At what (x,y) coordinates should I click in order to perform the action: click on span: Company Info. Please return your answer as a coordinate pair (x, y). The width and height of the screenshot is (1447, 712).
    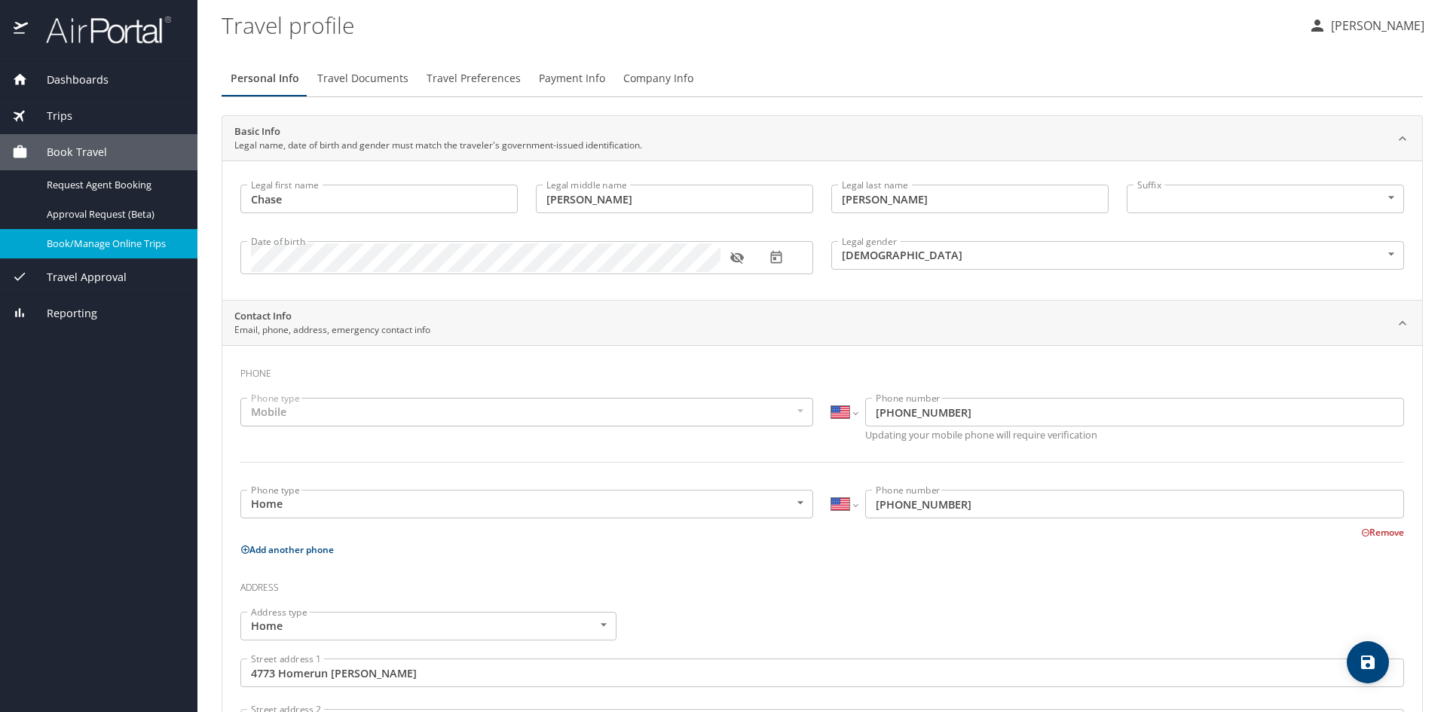
    Looking at the image, I should click on (658, 78).